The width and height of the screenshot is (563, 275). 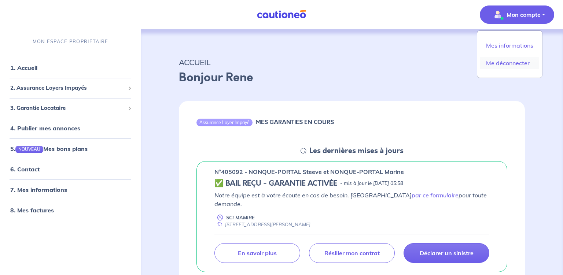 I want to click on p: Mon compte, so click(x=524, y=15).